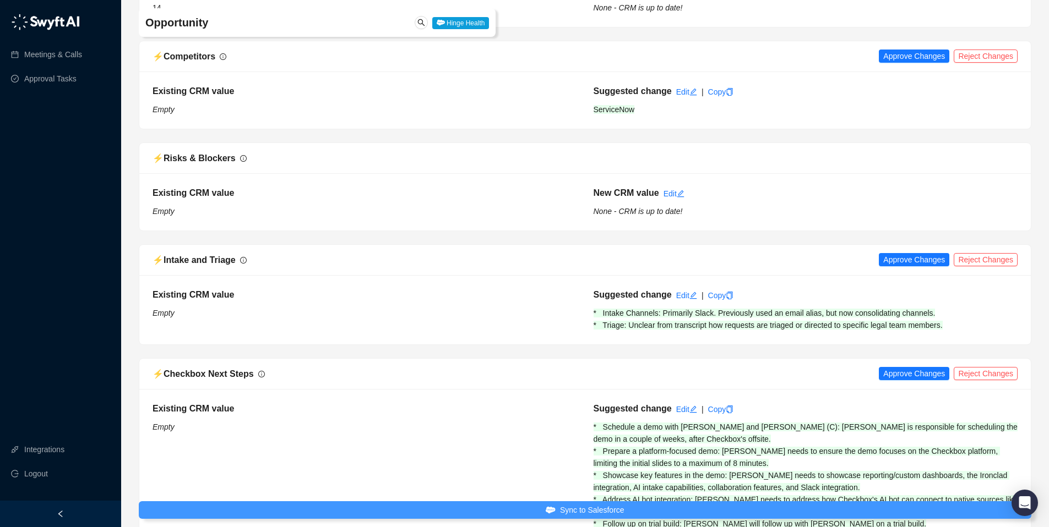 The image size is (1049, 527). I want to click on span: logout, so click(15, 474).